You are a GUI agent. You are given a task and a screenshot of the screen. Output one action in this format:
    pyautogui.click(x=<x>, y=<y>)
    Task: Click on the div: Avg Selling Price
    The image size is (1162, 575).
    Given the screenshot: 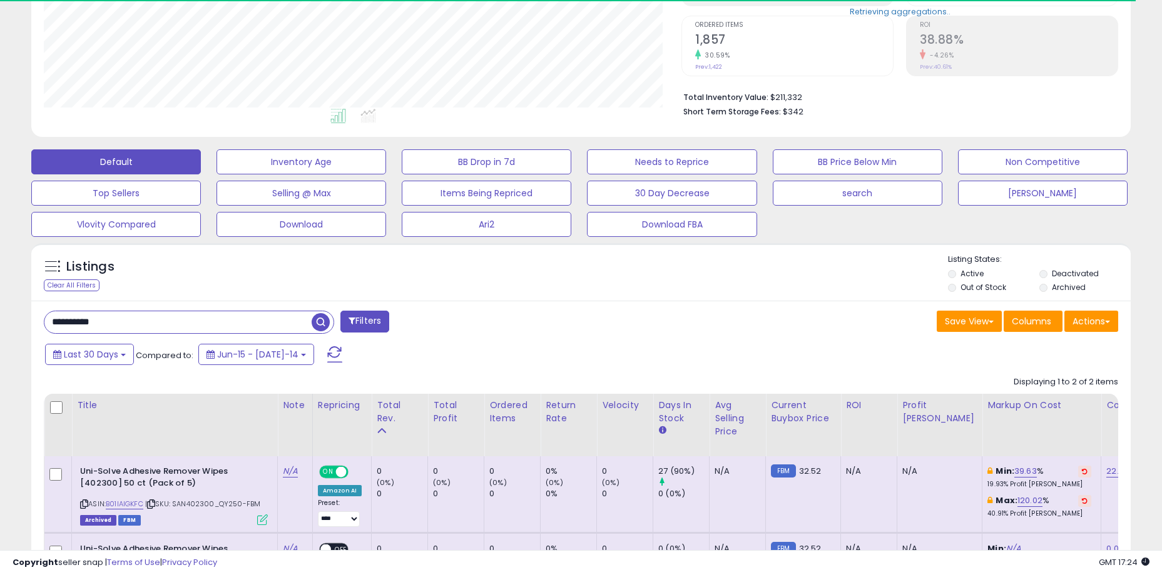 What is the action you would take?
    pyautogui.click(x=737, y=418)
    